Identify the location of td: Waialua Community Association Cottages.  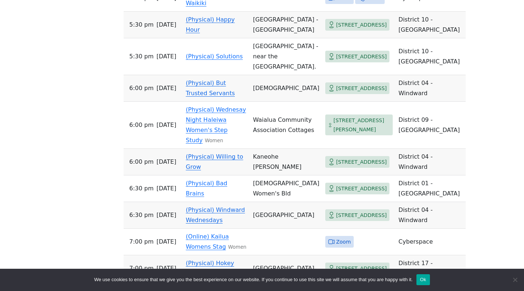
(286, 125).